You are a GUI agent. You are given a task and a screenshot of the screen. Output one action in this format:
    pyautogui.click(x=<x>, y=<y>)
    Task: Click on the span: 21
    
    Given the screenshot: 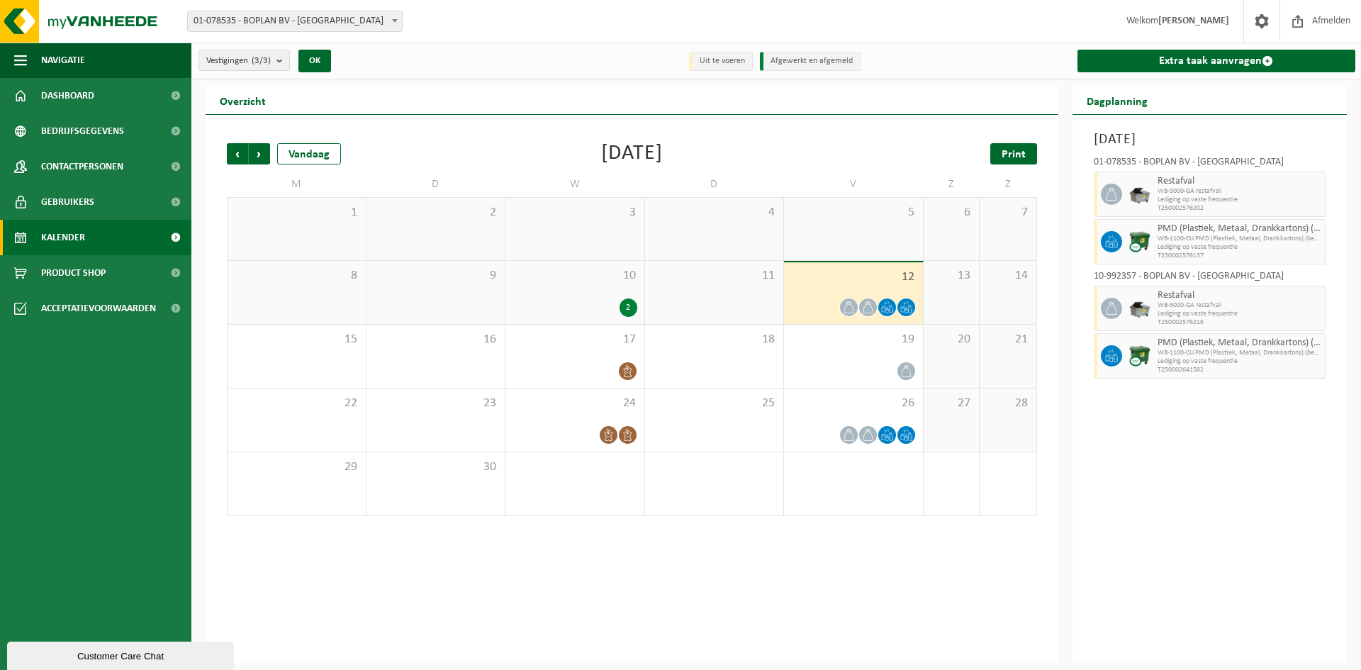 What is the action you would take?
    pyautogui.click(x=1007, y=339)
    